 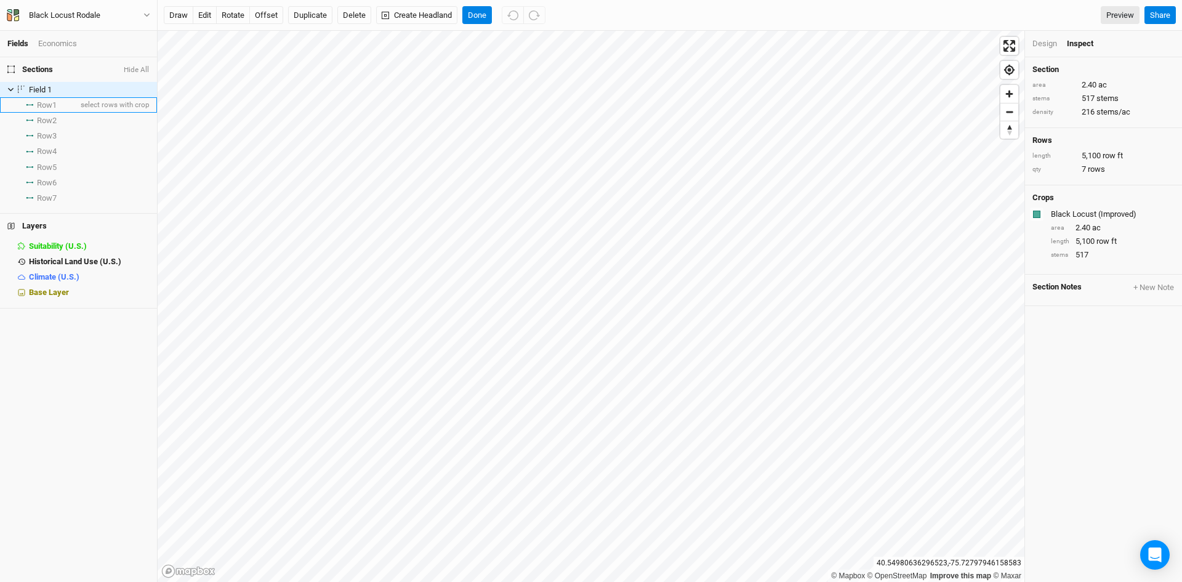 What do you see at coordinates (89, 262) in the screenshot?
I see `div: Historical Land Use (U.S.)` at bounding box center [89, 262].